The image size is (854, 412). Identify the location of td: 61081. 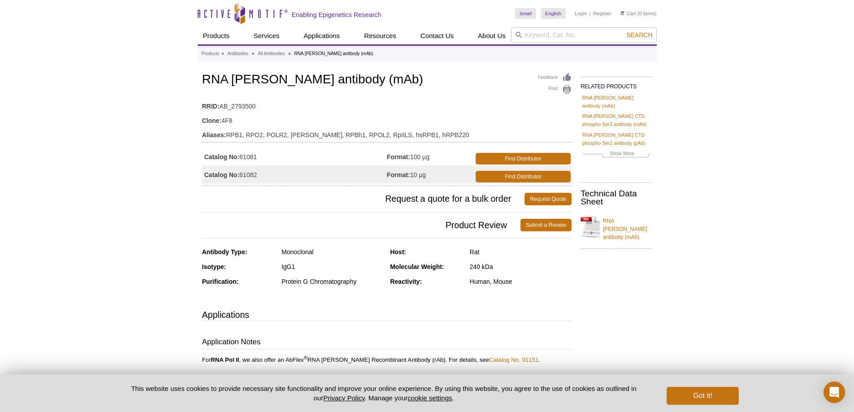
(295, 156).